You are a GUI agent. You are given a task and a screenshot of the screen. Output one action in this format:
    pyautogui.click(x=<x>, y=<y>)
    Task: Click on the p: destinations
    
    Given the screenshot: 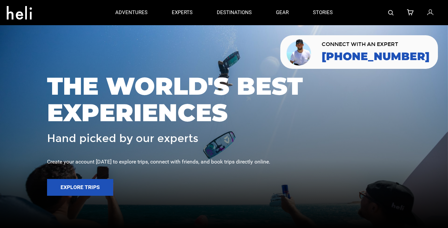 What is the action you would take?
    pyautogui.click(x=234, y=12)
    